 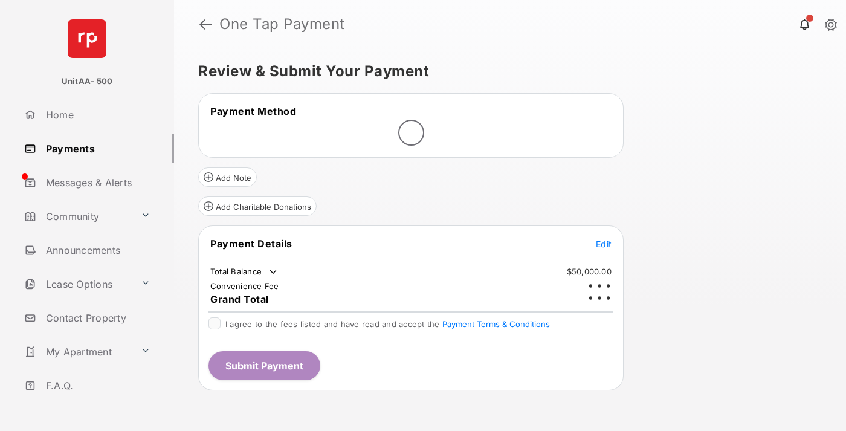 What do you see at coordinates (589, 271) in the screenshot?
I see `td: $50,000.00` at bounding box center [589, 271].